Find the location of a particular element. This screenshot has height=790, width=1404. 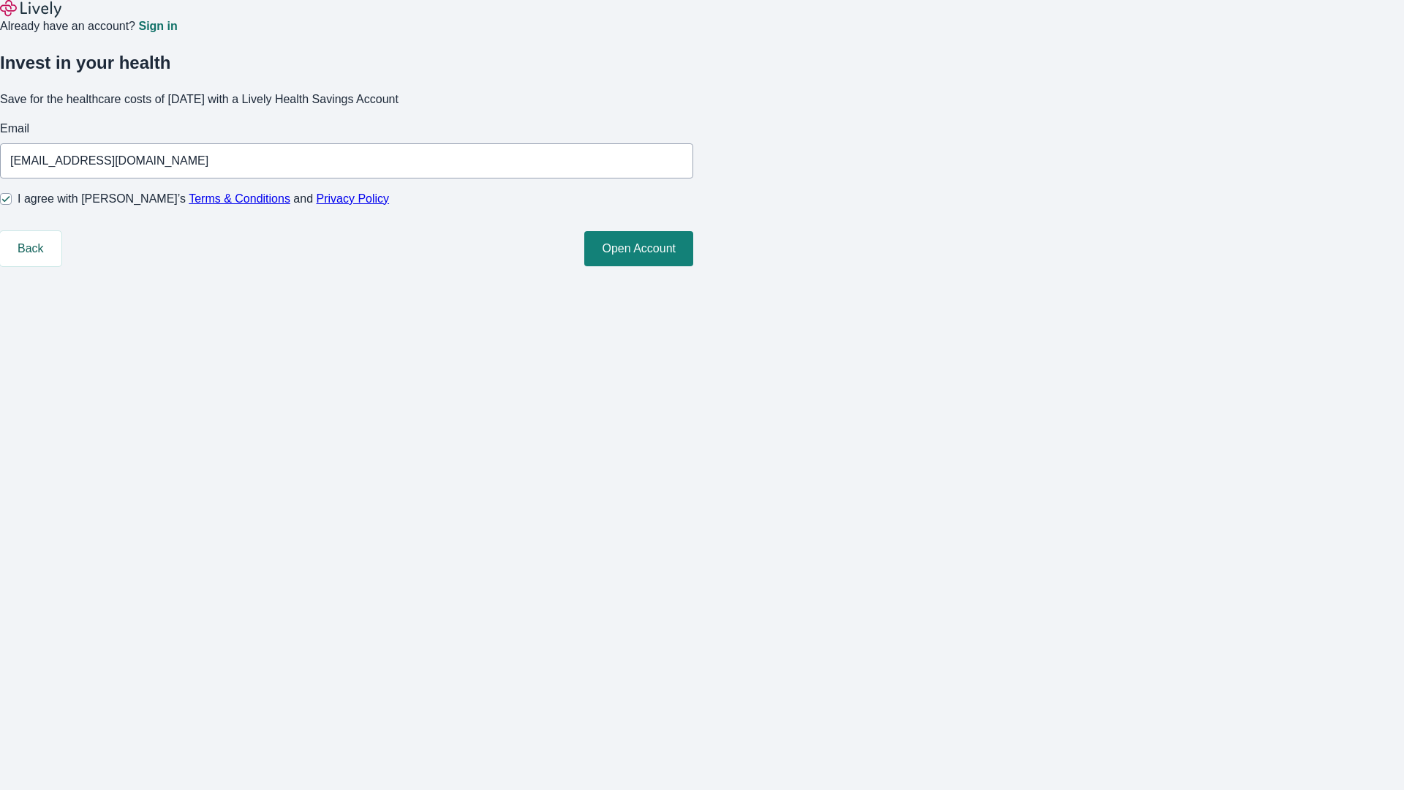

a: Sign in is located at coordinates (157, 26).